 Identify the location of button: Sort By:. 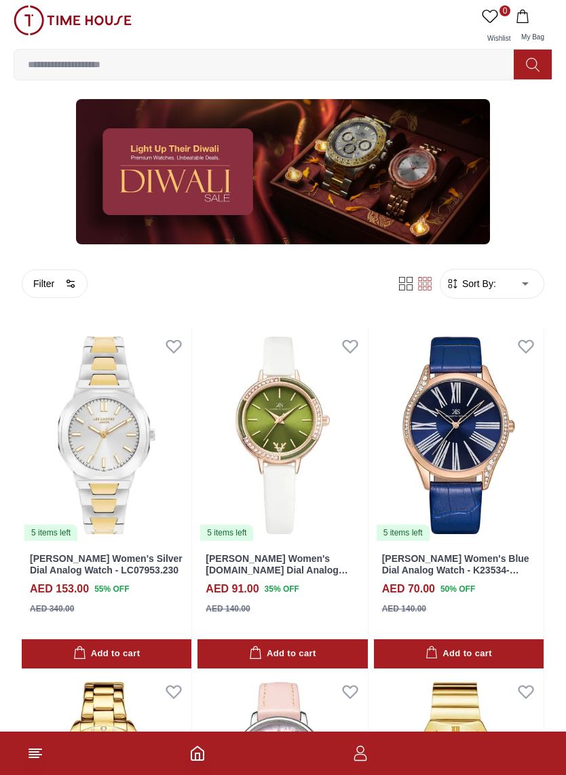
(471, 284).